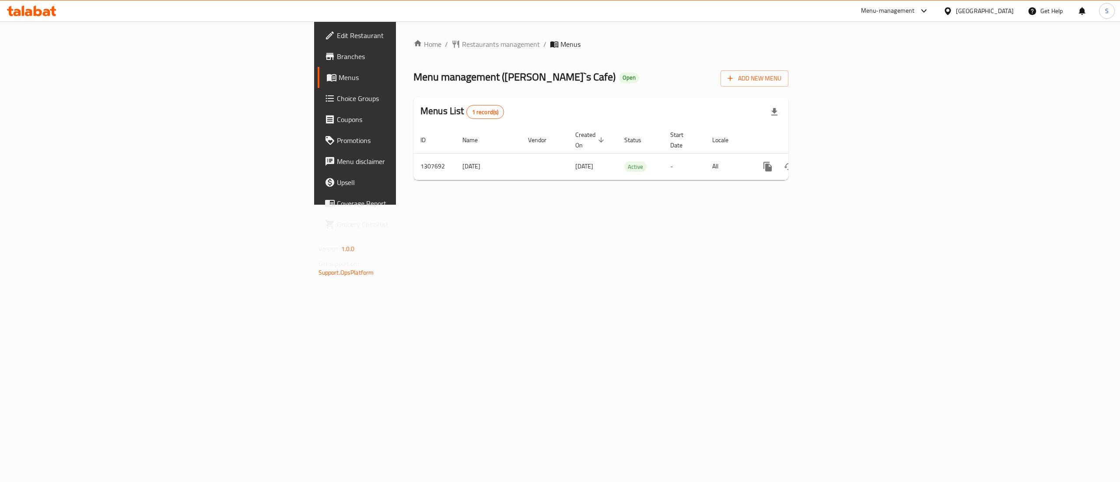  I want to click on table: enhanced table, so click(631, 154).